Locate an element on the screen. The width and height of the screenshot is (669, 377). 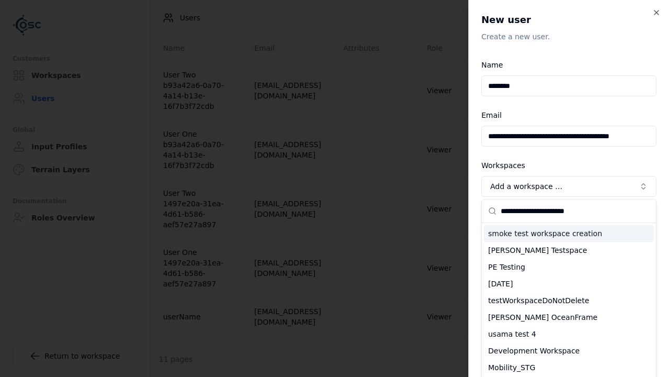
div: smoke test workspace creation is located at coordinates (569, 233).